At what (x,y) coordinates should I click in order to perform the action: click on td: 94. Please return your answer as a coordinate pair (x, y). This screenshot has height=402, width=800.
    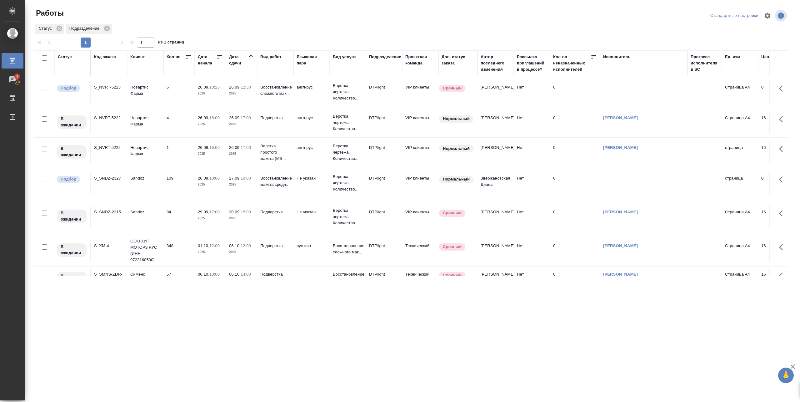
    Looking at the image, I should click on (179, 217).